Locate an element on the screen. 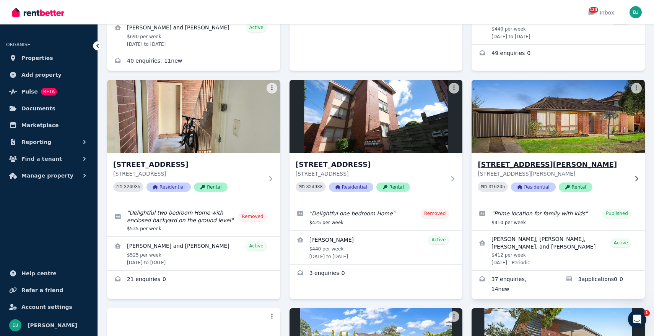  span: Marketplace is located at coordinates (40, 125).